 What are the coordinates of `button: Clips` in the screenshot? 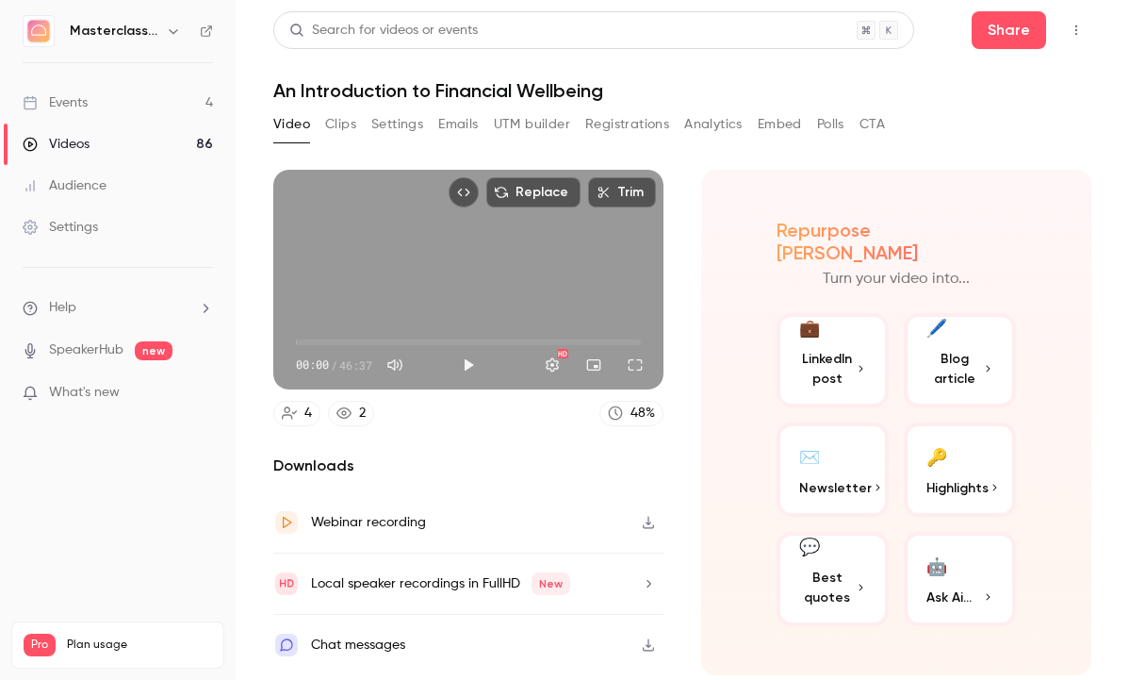 It's located at (340, 124).